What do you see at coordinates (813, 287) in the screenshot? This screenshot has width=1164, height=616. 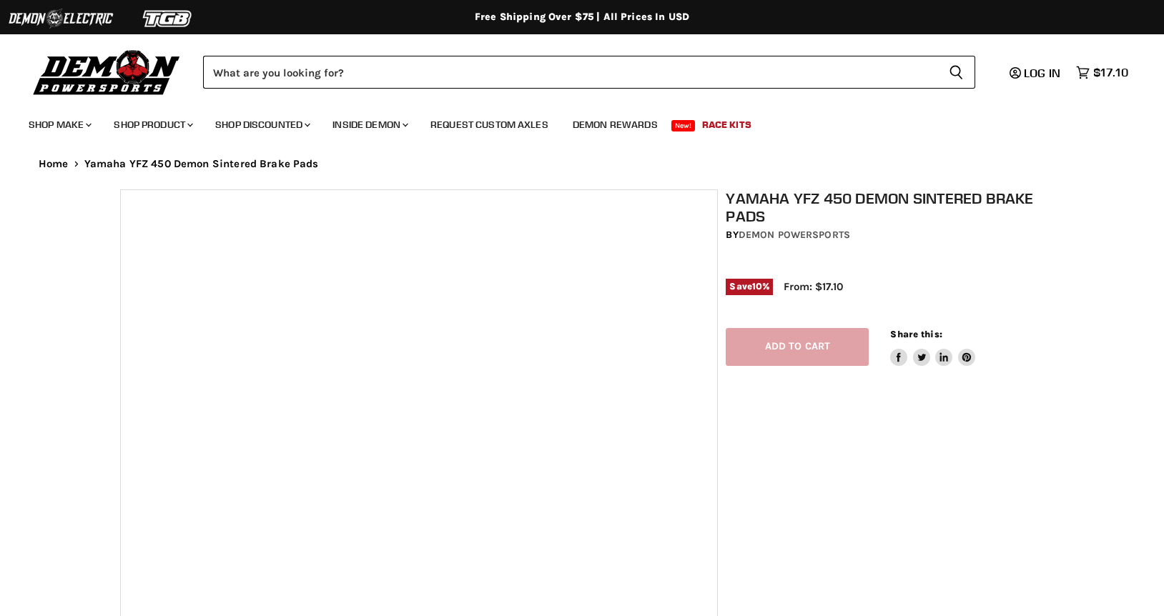 I see `span: From: $17.10` at bounding box center [813, 287].